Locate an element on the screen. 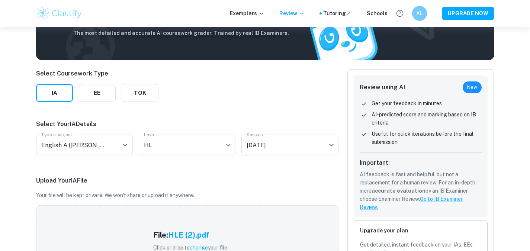  h6: AL is located at coordinates (419, 13).